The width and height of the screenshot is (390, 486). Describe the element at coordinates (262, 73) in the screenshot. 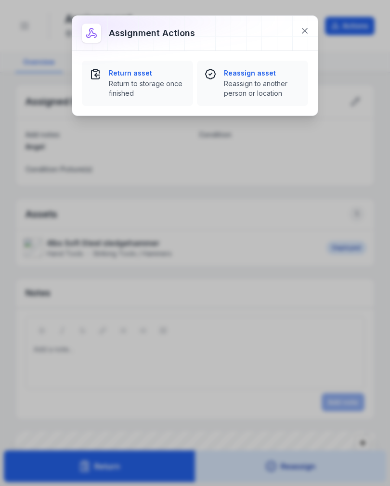

I see `strong: Reassign asset` at that location.